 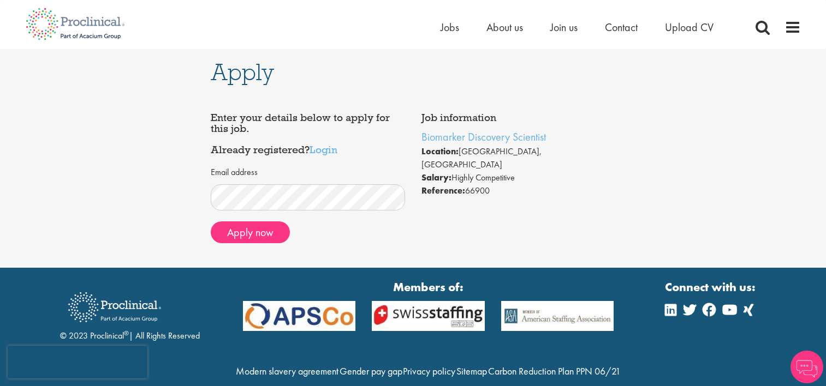 What do you see at coordinates (689, 27) in the screenshot?
I see `span: Upload CV` at bounding box center [689, 27].